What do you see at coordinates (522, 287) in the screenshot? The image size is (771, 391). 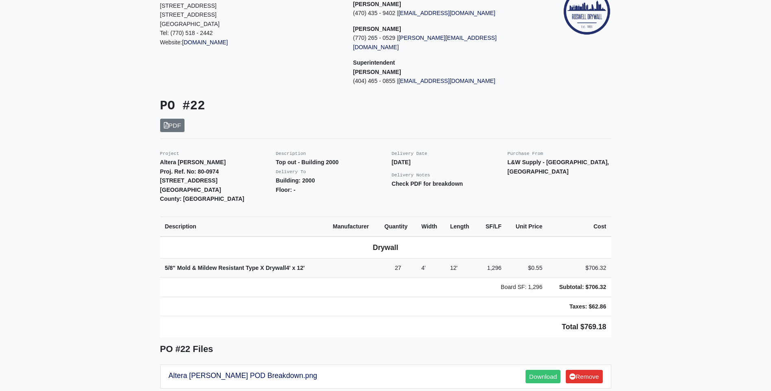 I see `span: Board SF: 1,296` at bounding box center [522, 287].